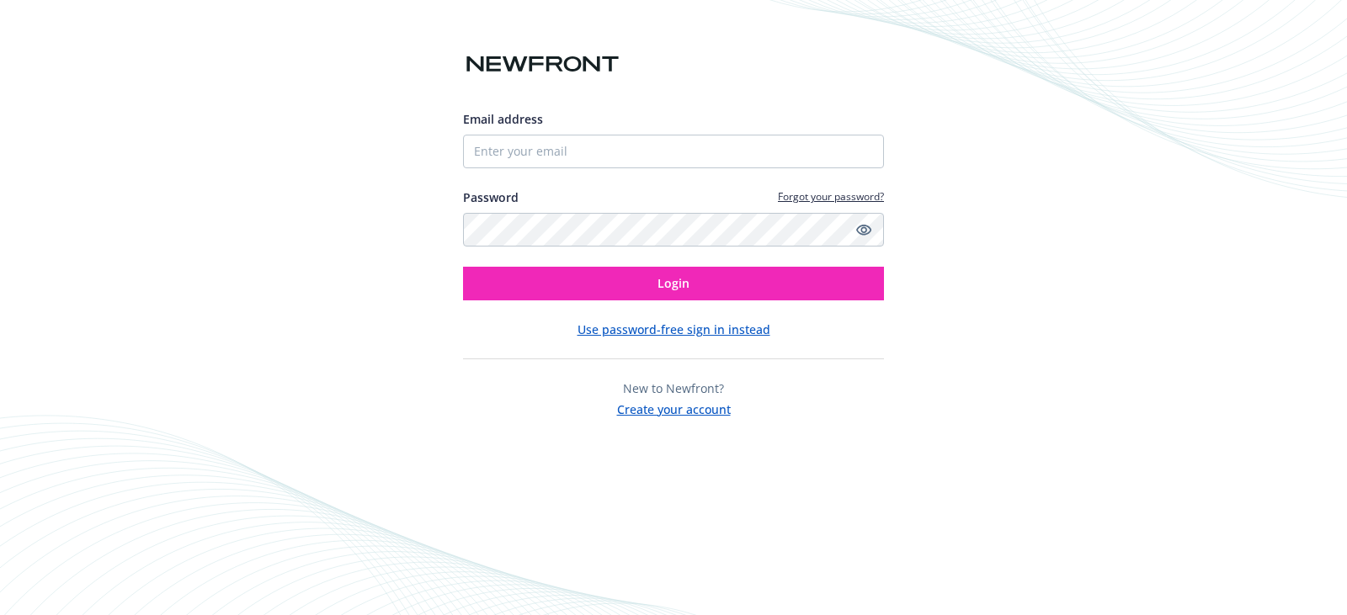 The height and width of the screenshot is (615, 1347). Describe the element at coordinates (674, 283) in the screenshot. I see `span: Login` at that location.